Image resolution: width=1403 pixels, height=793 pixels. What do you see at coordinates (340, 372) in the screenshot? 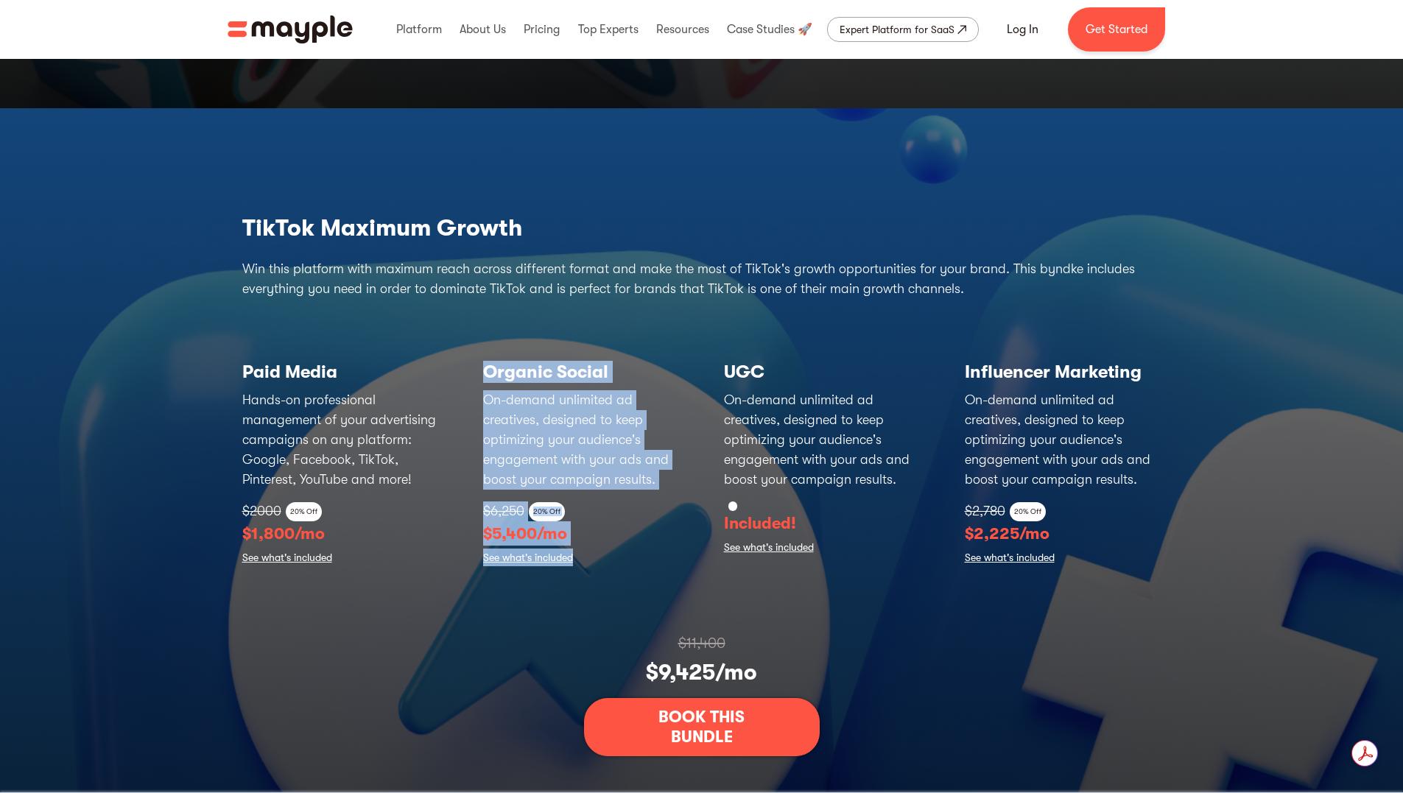
I see `h3: Paid Media` at bounding box center [340, 372].